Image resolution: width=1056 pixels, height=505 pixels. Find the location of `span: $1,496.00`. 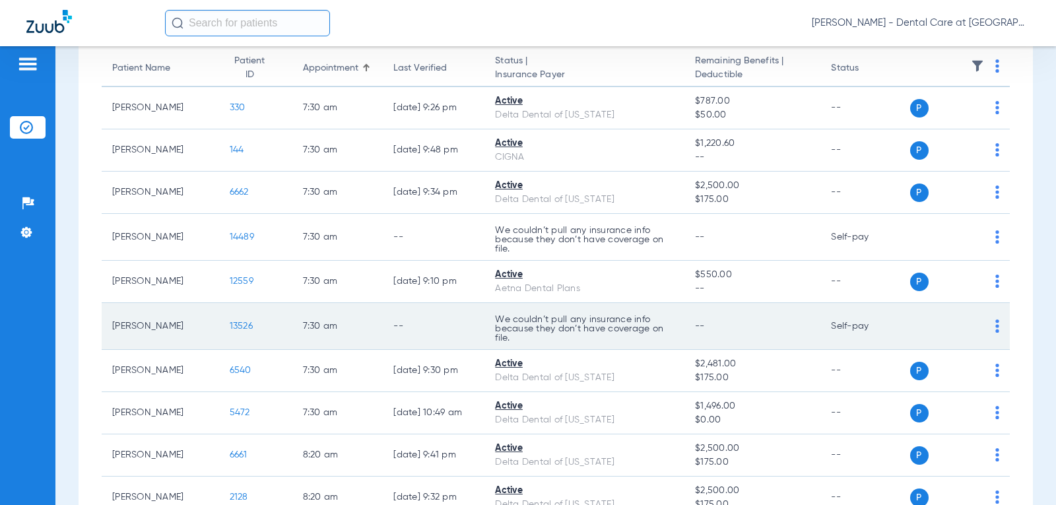

span: $1,496.00 is located at coordinates (753, 406).